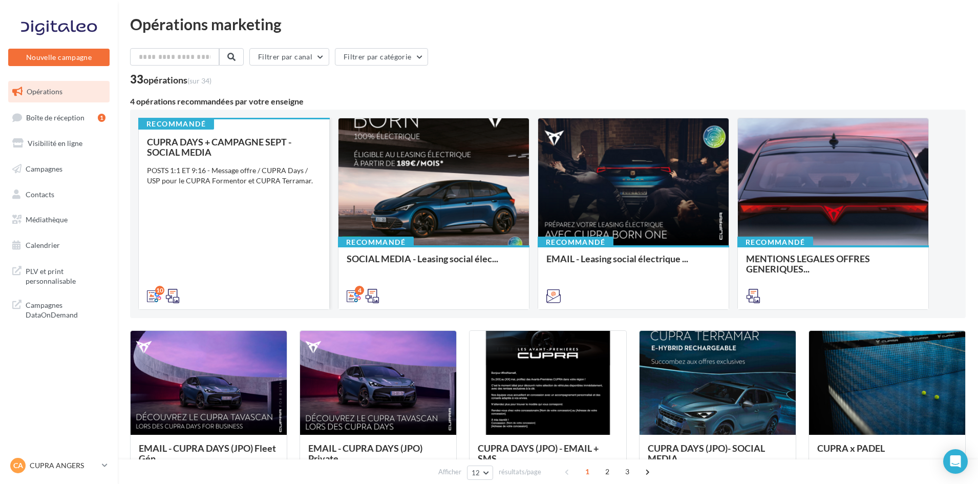 This screenshot has height=484, width=978. What do you see at coordinates (63, 465) in the screenshot?
I see `p: CUPRA ANGERS` at bounding box center [63, 465].